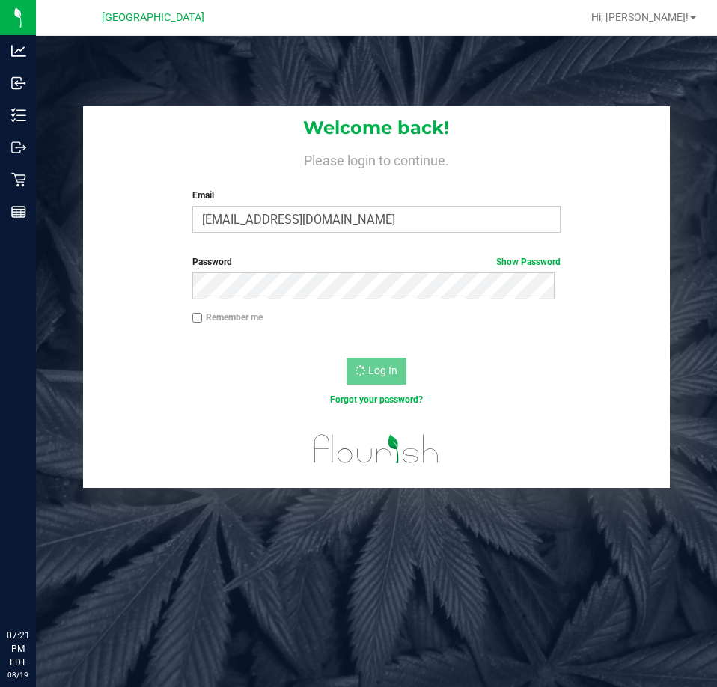  Describe the element at coordinates (19, 51) in the screenshot. I see `inline-svg: Analytics` at that location.